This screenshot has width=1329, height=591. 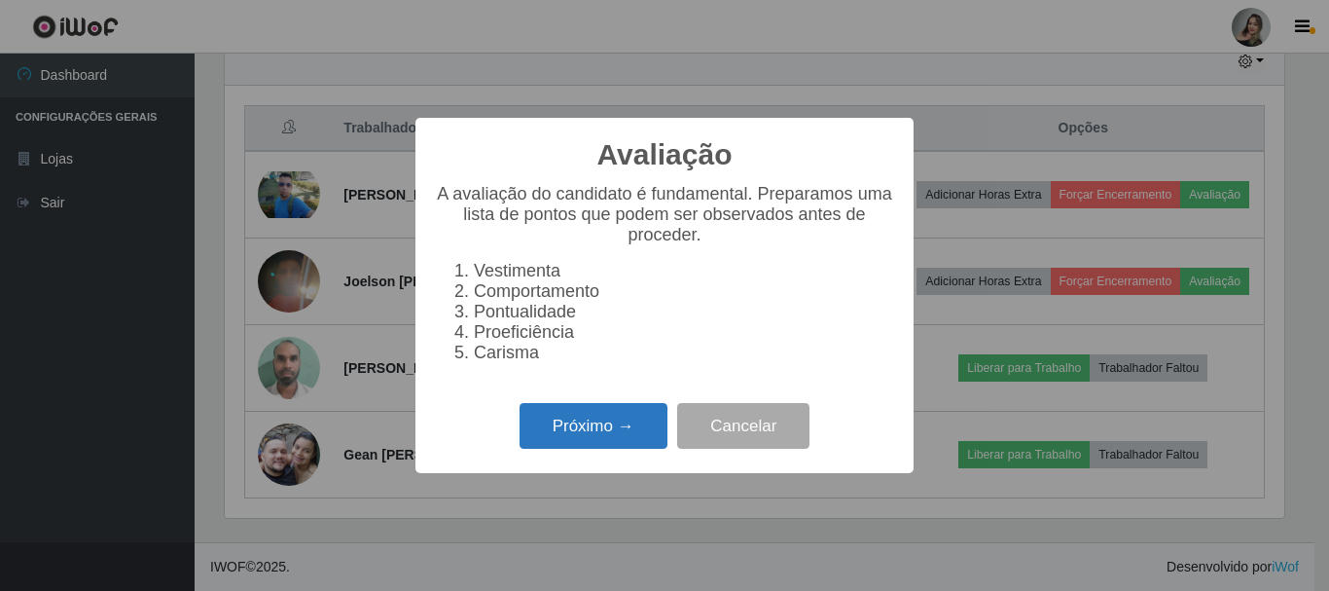 What do you see at coordinates (684, 352) in the screenshot?
I see `li: Carisma` at bounding box center [684, 352].